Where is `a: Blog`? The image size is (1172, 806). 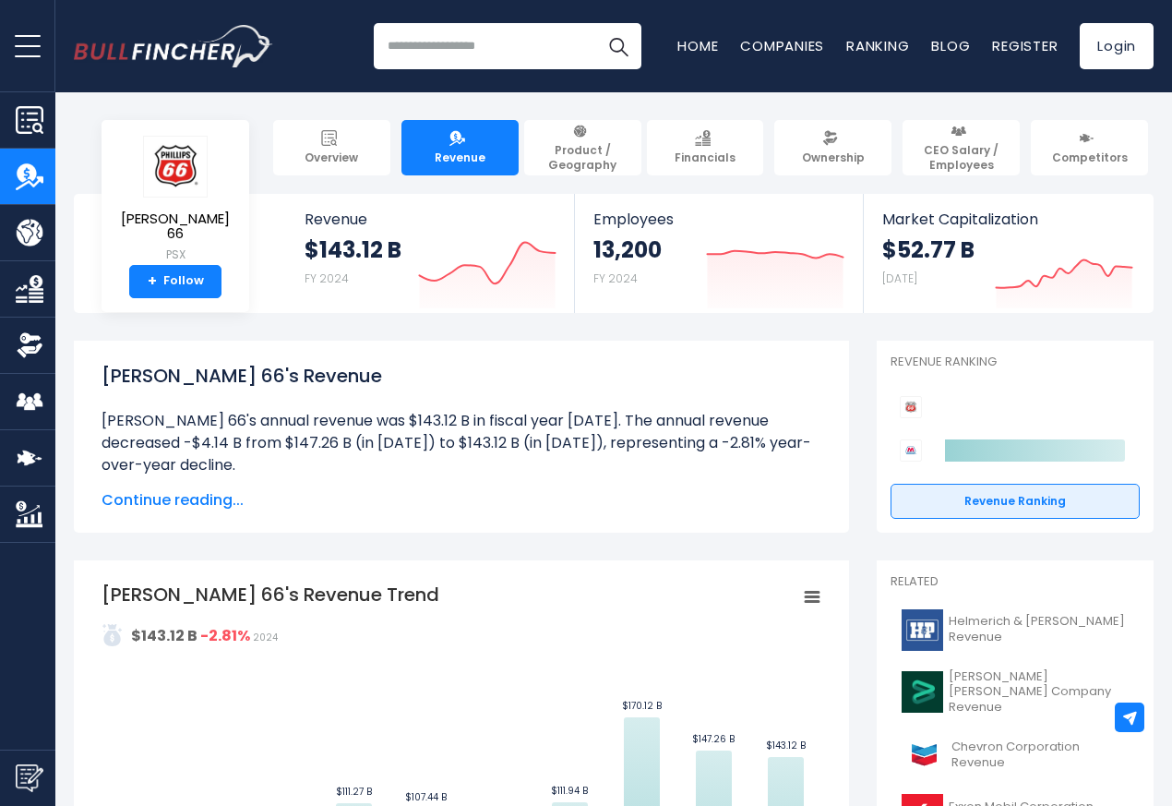 a: Blog is located at coordinates (950, 45).